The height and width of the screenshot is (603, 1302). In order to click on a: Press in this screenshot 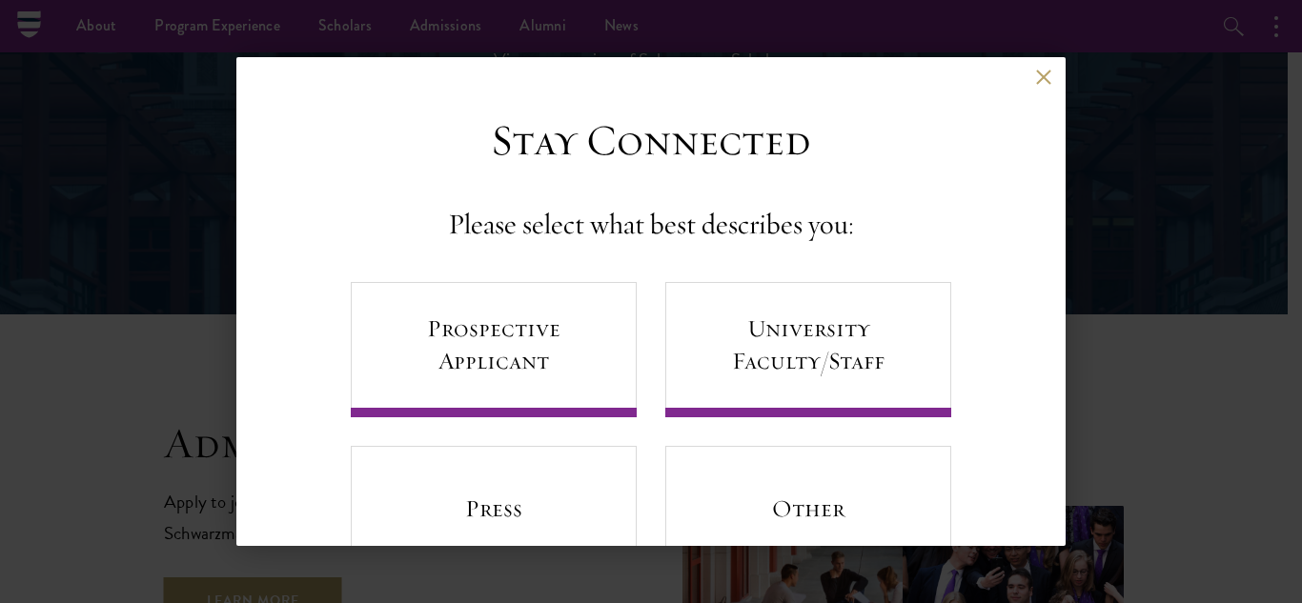, I will do `click(494, 514)`.